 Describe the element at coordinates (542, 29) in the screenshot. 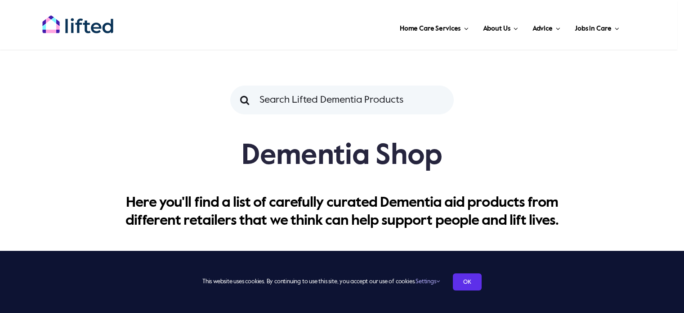

I see `span: Advice` at that location.